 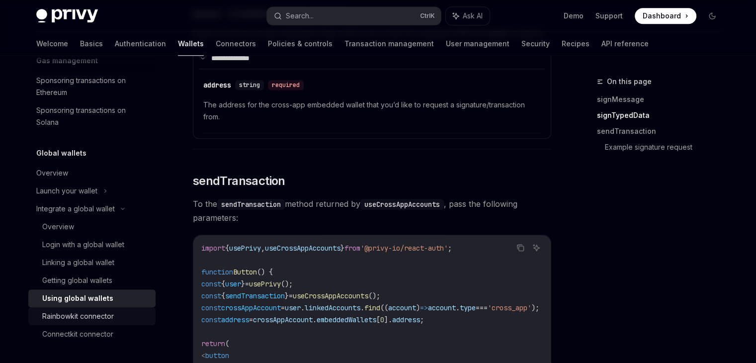 I want to click on span: type, so click(x=467, y=307).